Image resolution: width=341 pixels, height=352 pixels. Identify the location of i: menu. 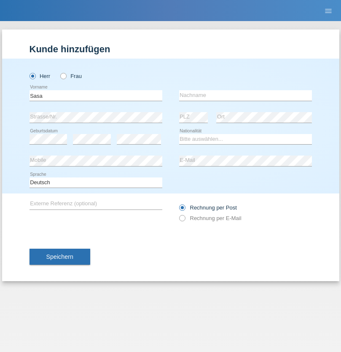
(329, 11).